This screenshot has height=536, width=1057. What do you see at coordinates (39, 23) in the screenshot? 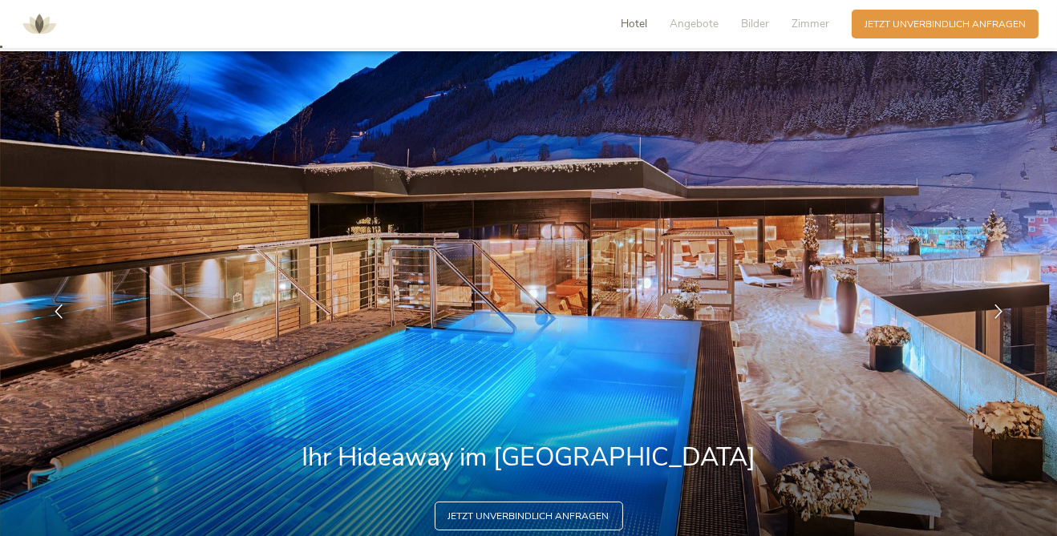
I see `a: AMONTI & LUNARIS Wellnessresort` at bounding box center [39, 23].